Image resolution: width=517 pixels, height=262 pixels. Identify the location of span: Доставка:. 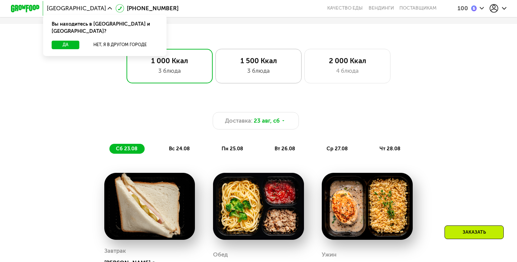
(239, 121).